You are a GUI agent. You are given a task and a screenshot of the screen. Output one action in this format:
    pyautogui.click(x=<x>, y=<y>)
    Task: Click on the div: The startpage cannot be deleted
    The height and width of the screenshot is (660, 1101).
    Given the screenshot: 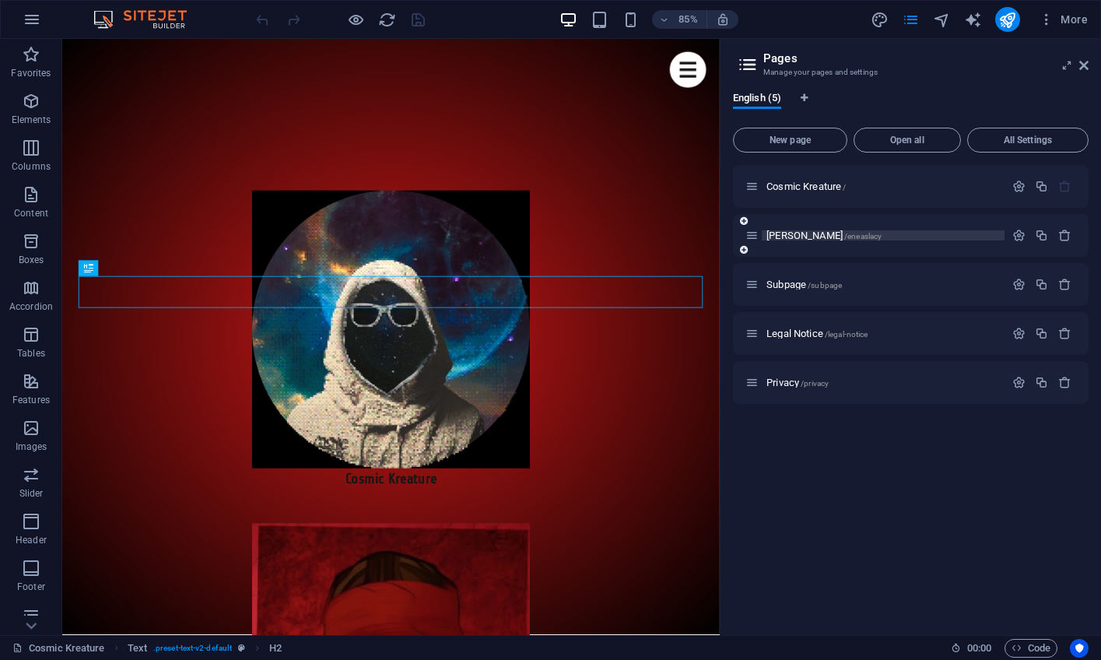 What is the action you would take?
    pyautogui.click(x=1065, y=186)
    